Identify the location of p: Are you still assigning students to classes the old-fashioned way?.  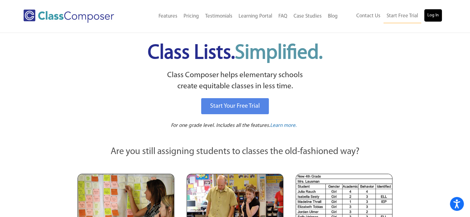
(235, 152).